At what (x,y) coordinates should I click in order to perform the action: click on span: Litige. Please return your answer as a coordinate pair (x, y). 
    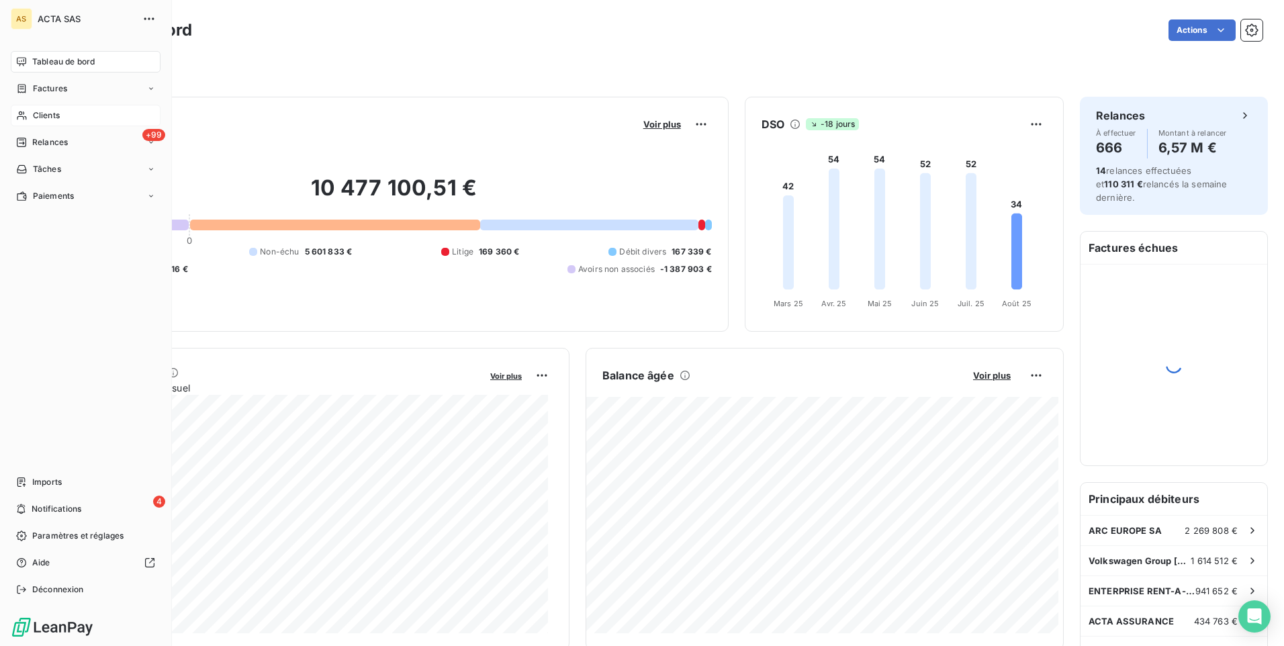
    Looking at the image, I should click on (463, 252).